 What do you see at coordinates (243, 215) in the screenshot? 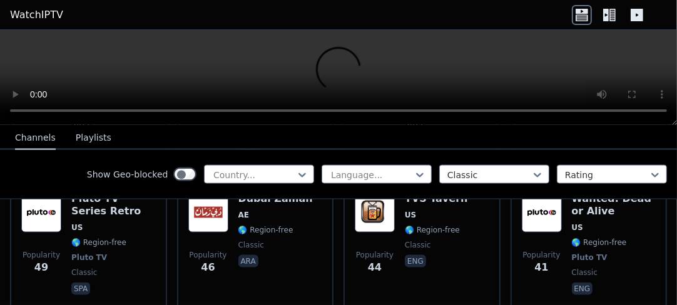
I see `span: AE` at bounding box center [243, 215].